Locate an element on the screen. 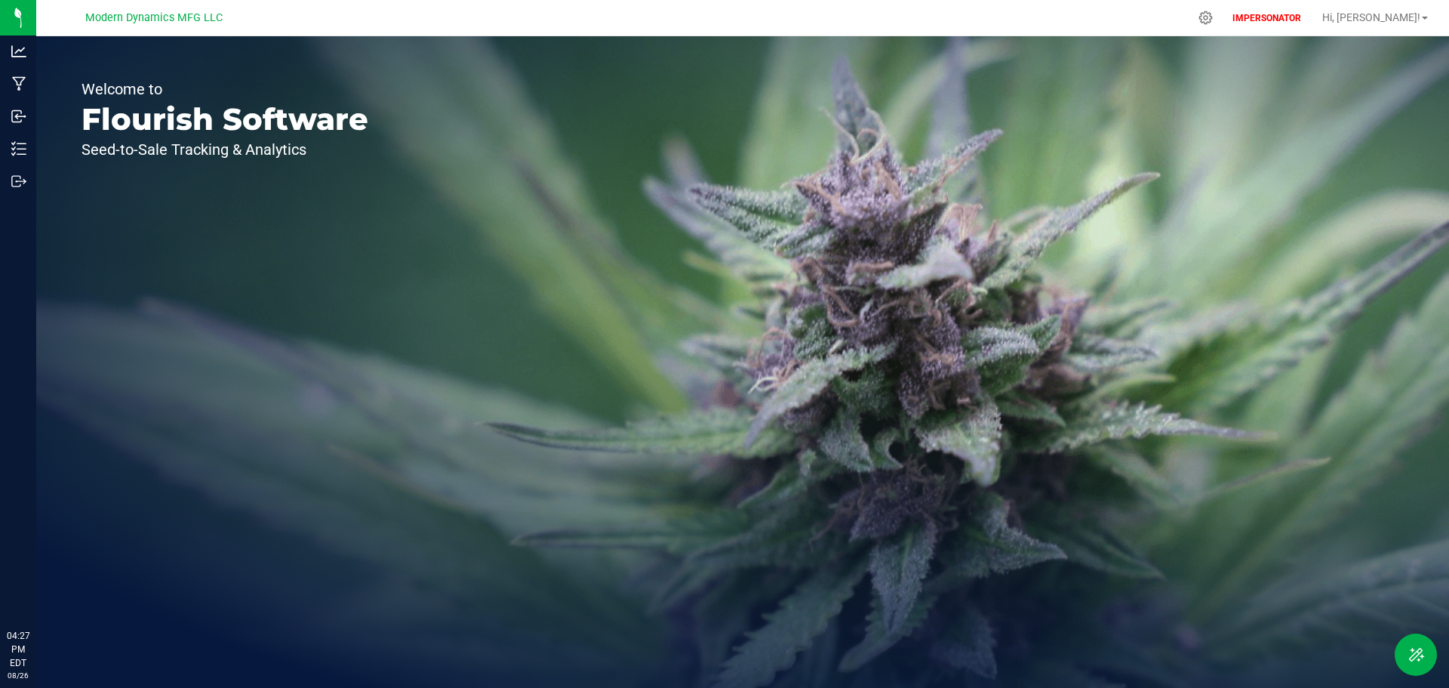 This screenshot has width=1449, height=688. p: Flourish Software is located at coordinates (225, 119).